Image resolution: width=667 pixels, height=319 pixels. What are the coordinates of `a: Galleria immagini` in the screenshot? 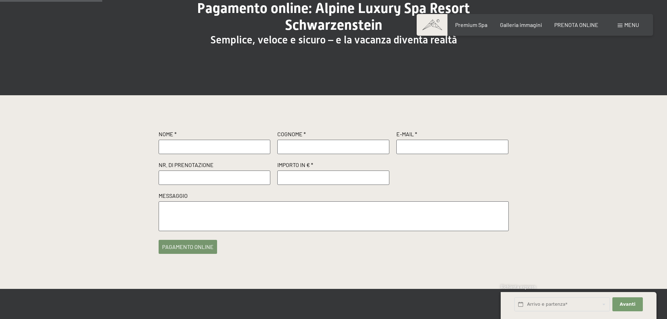 It's located at (521, 25).